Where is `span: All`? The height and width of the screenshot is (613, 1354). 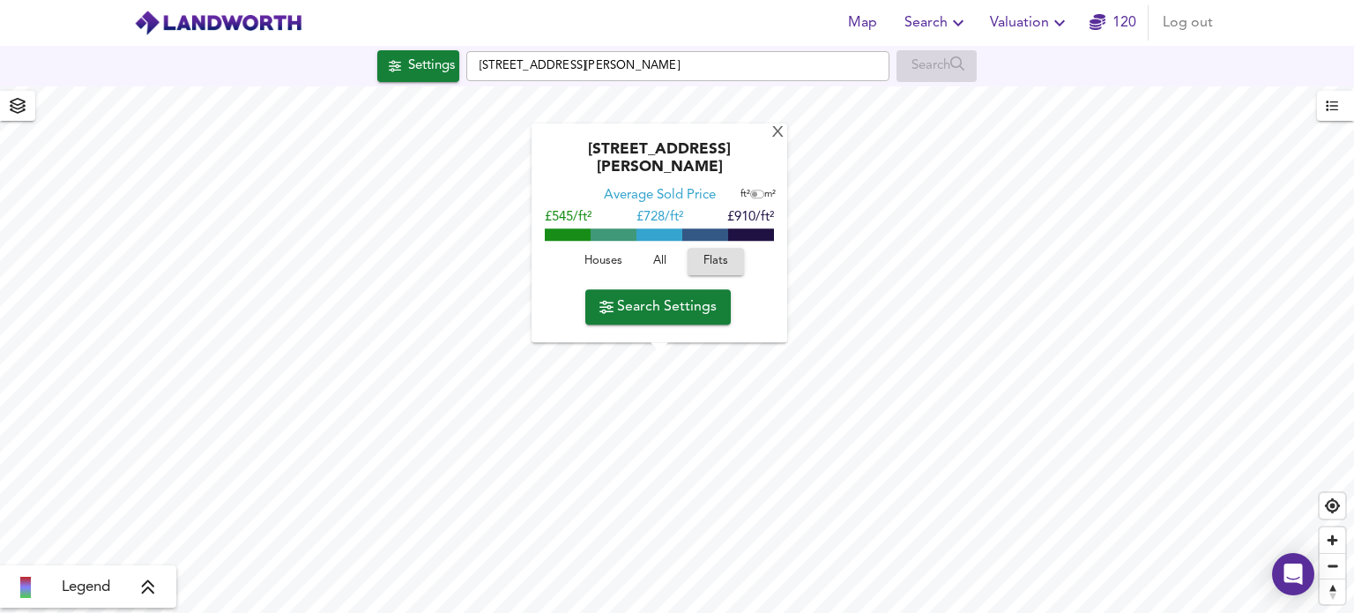
span: All is located at coordinates (660, 262).